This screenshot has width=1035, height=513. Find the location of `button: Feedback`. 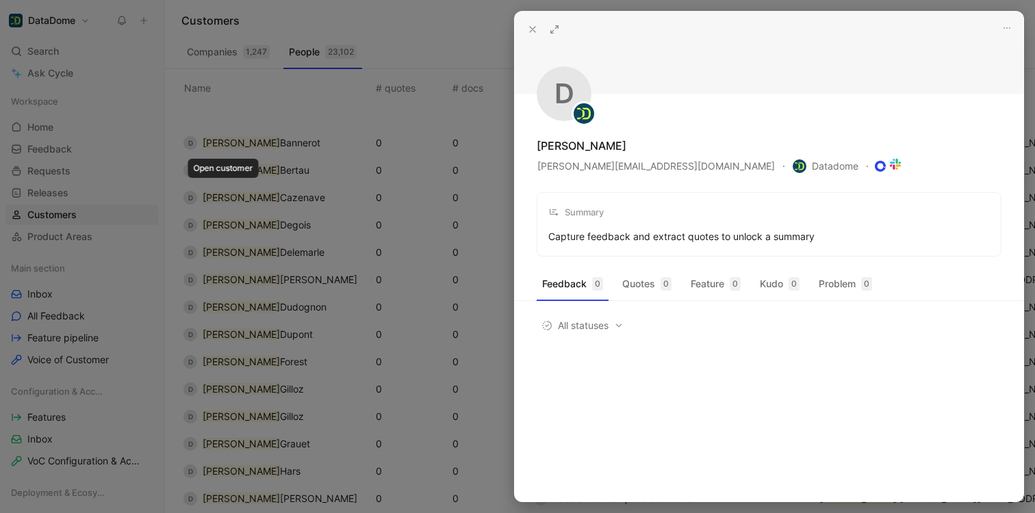

button: Feedback is located at coordinates (572, 284).